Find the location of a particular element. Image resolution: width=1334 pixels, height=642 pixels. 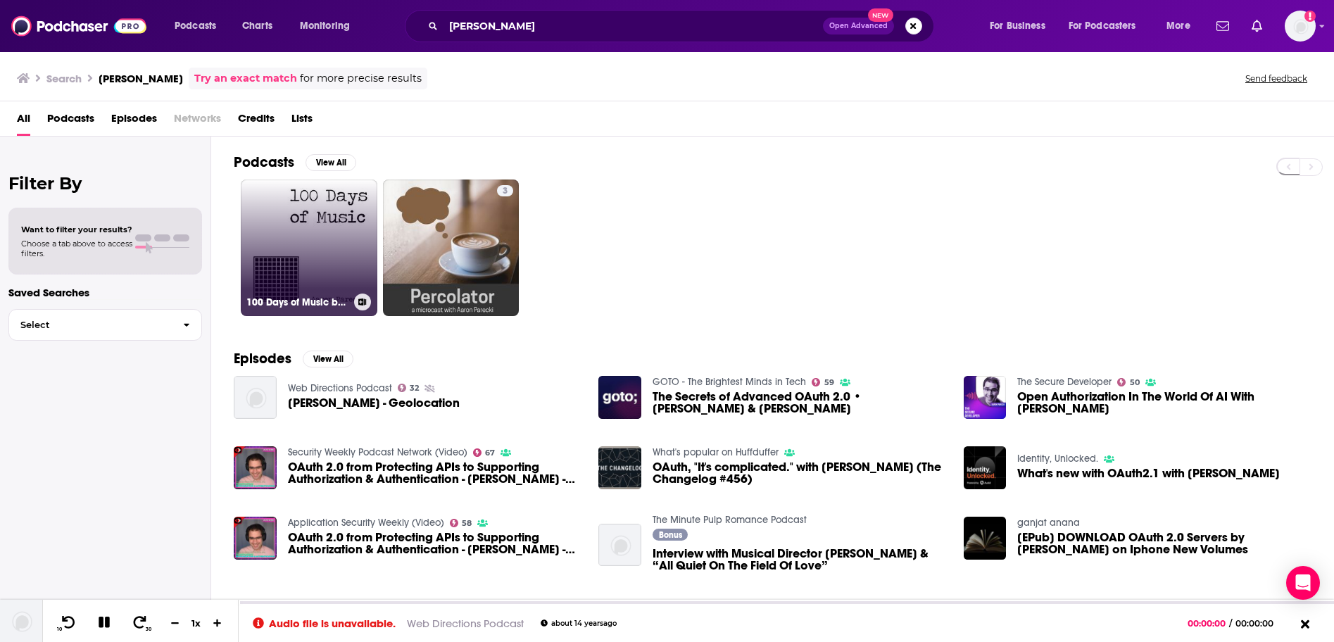

a: Credits is located at coordinates (256, 121).